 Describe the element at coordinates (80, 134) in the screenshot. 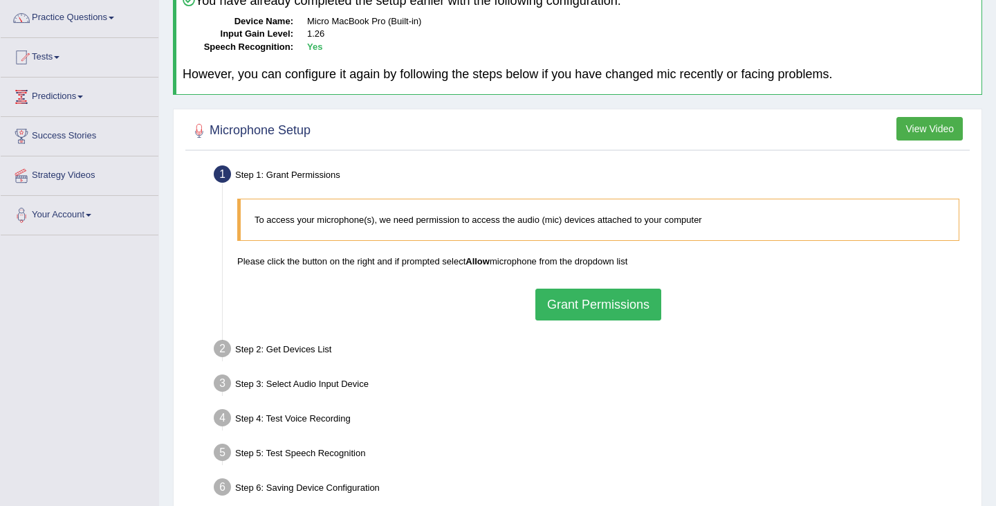

I see `a: Success Stories` at that location.